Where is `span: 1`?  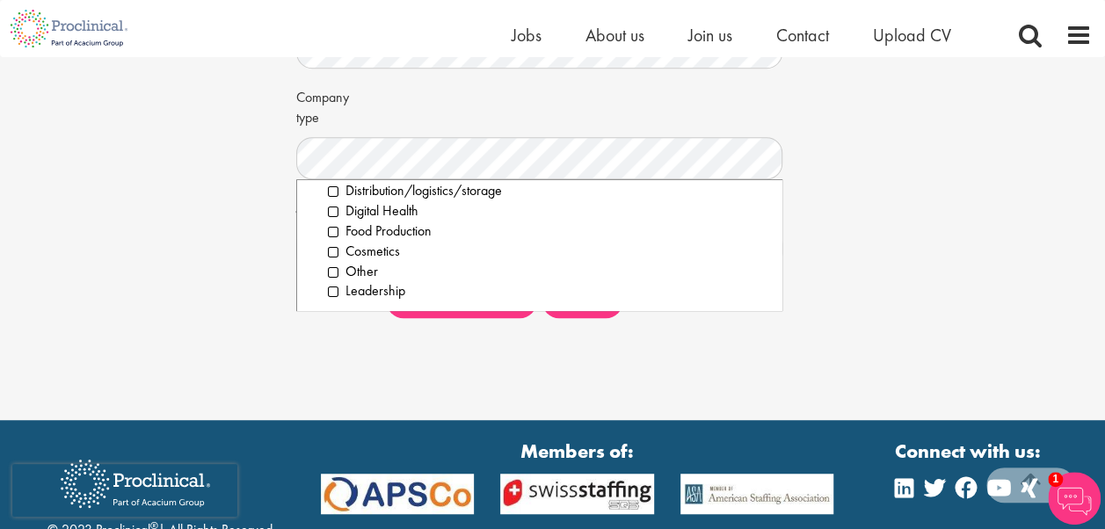 span: 1 is located at coordinates (1055, 479).